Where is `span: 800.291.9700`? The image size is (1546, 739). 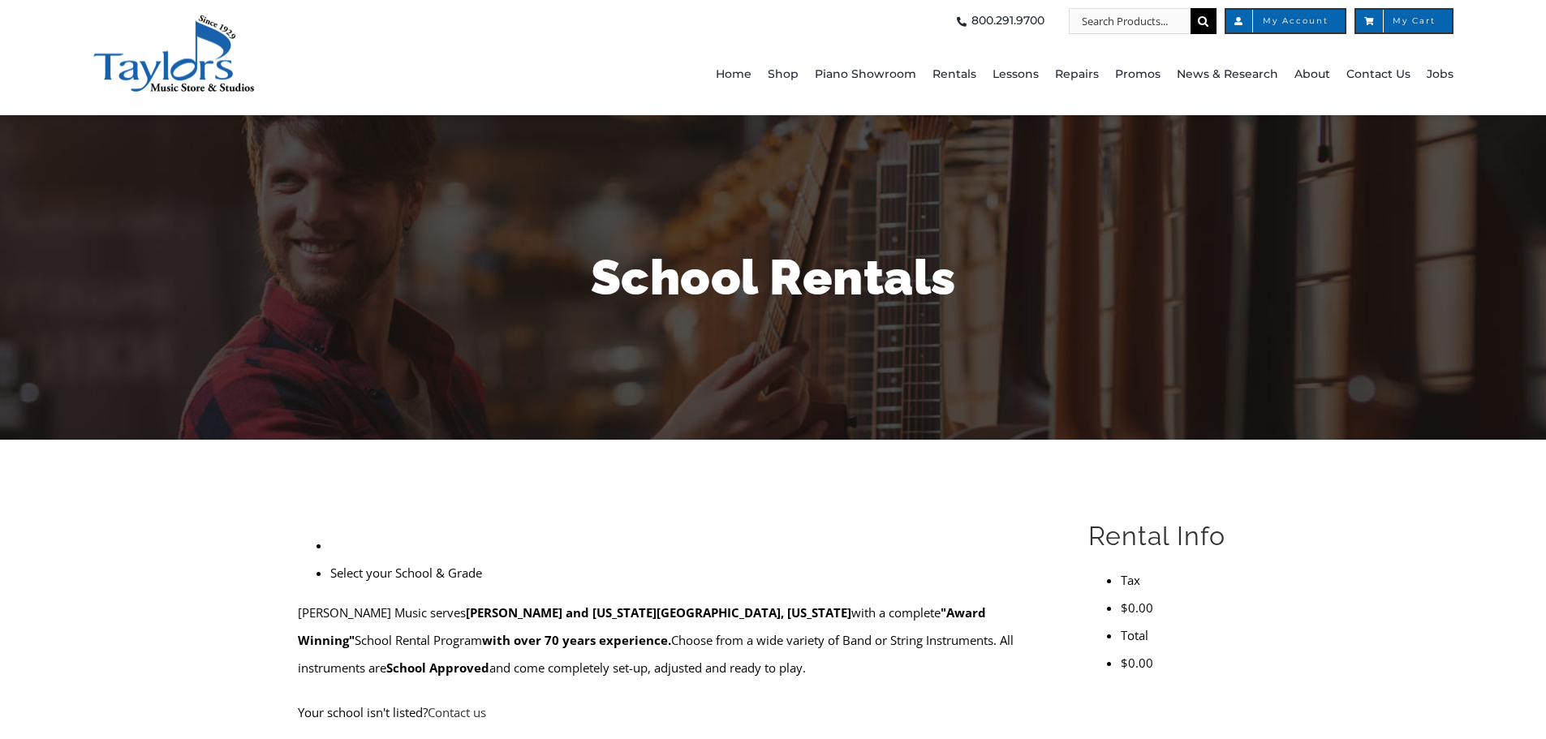
span: 800.291.9700 is located at coordinates (1008, 21).